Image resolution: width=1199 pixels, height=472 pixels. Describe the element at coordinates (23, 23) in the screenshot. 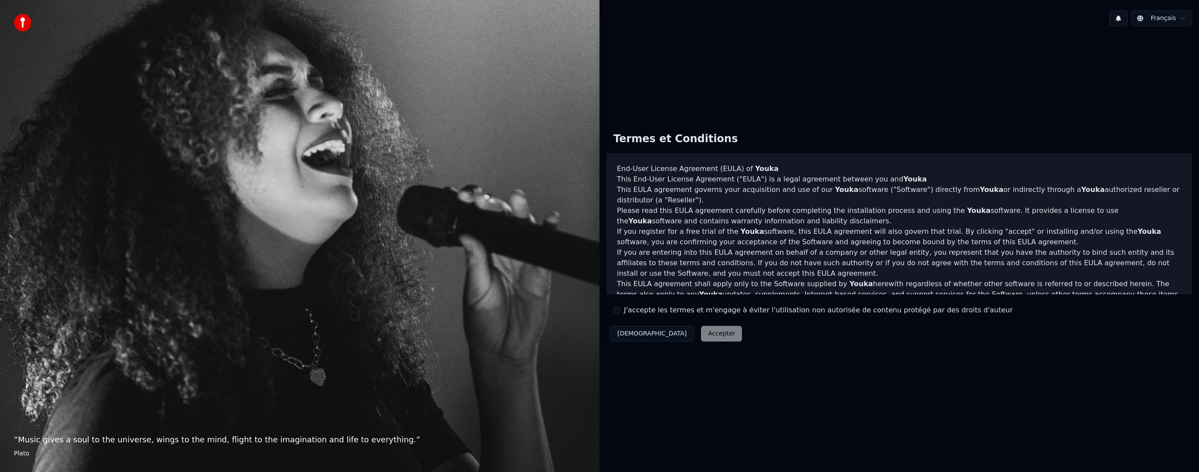

I see `img: youka` at that location.